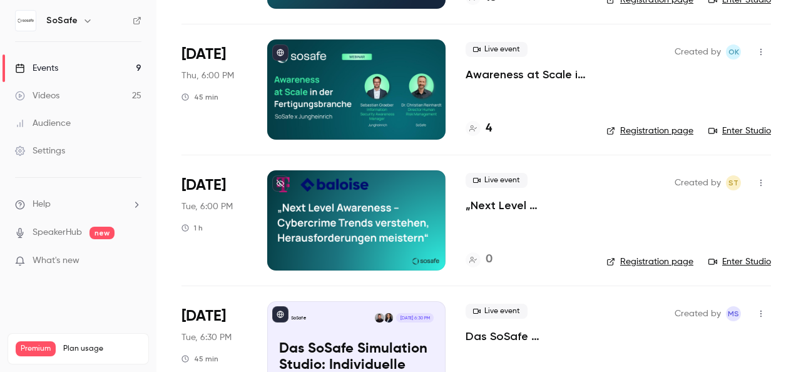  What do you see at coordinates (26, 21) in the screenshot?
I see `img: SoSafe` at bounding box center [26, 21].